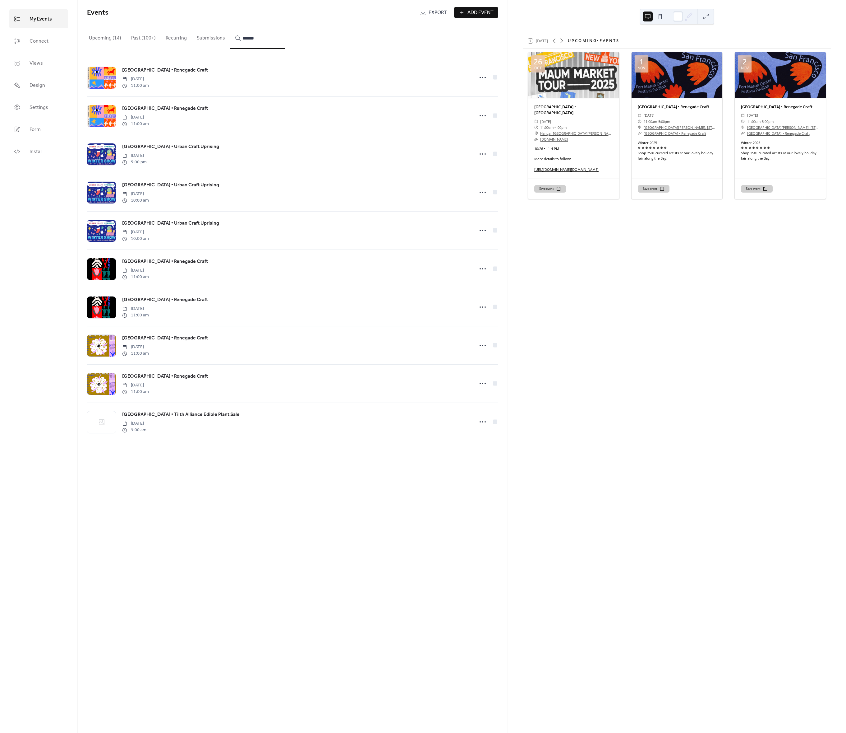 Image resolution: width=846 pixels, height=733 pixels. What do you see at coordinates (39, 129) in the screenshot?
I see `a: Form` at bounding box center [39, 129].